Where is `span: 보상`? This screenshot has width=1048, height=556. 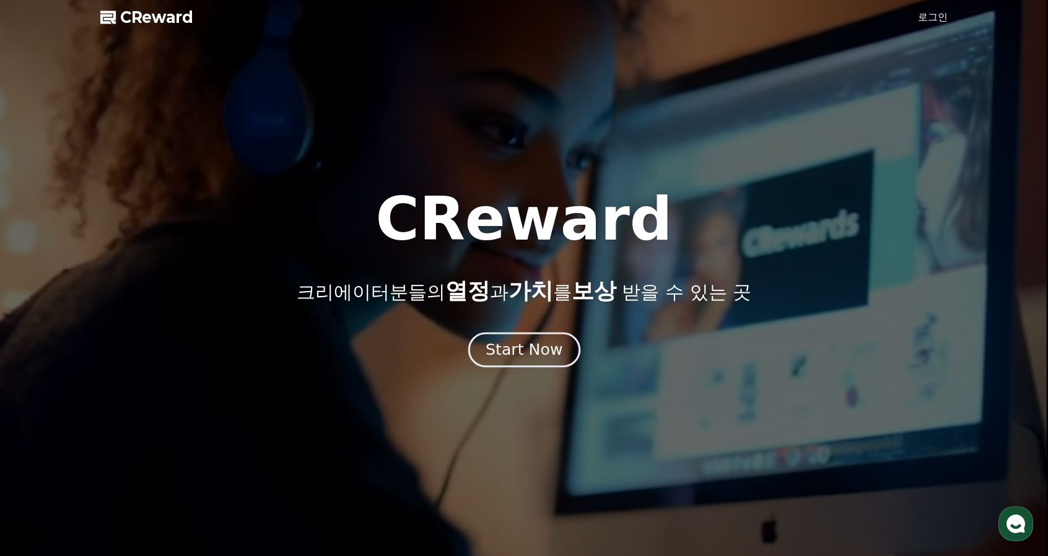
span: 보상 is located at coordinates (594, 291).